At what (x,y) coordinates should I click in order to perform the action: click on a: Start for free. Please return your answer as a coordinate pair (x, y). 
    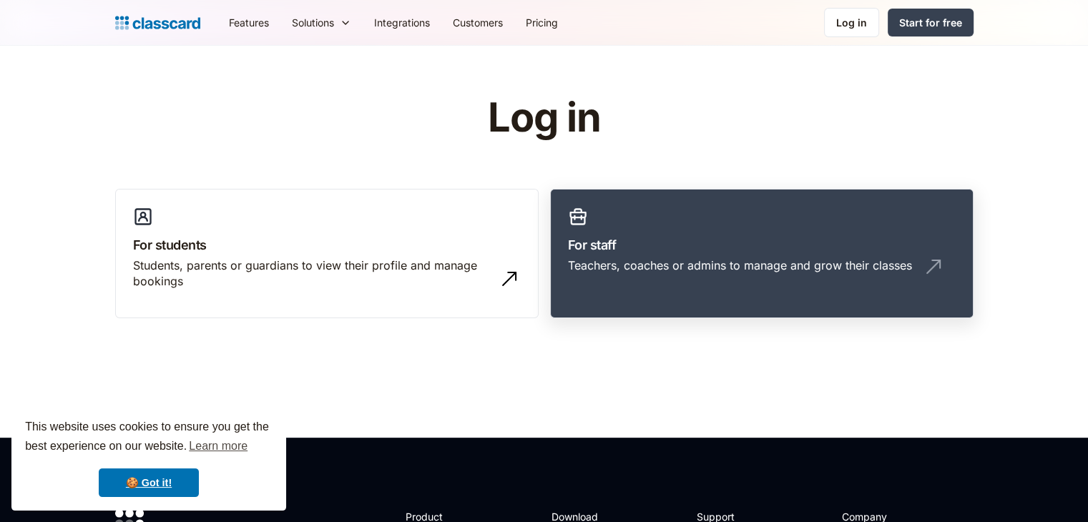
    Looking at the image, I should click on (931, 22).